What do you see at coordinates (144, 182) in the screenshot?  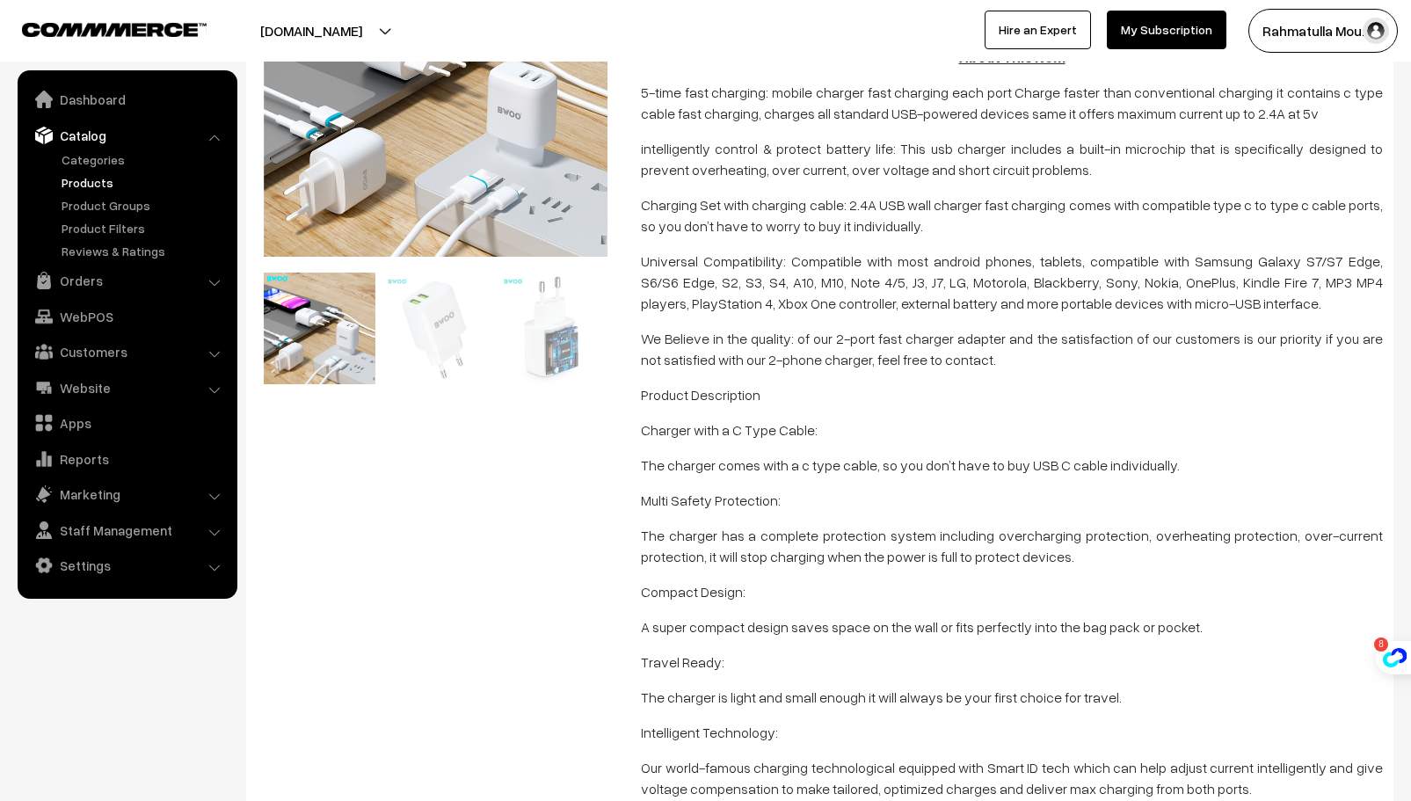 I see `a: Products` at bounding box center [144, 182].